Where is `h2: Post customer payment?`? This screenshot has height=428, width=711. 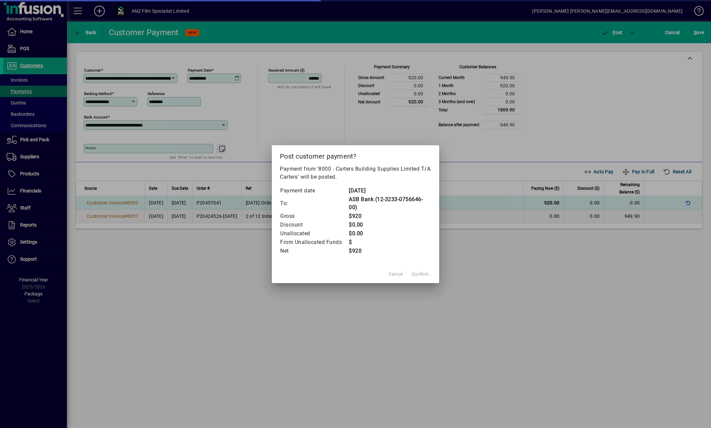
h2: Post customer payment? is located at coordinates (356, 155).